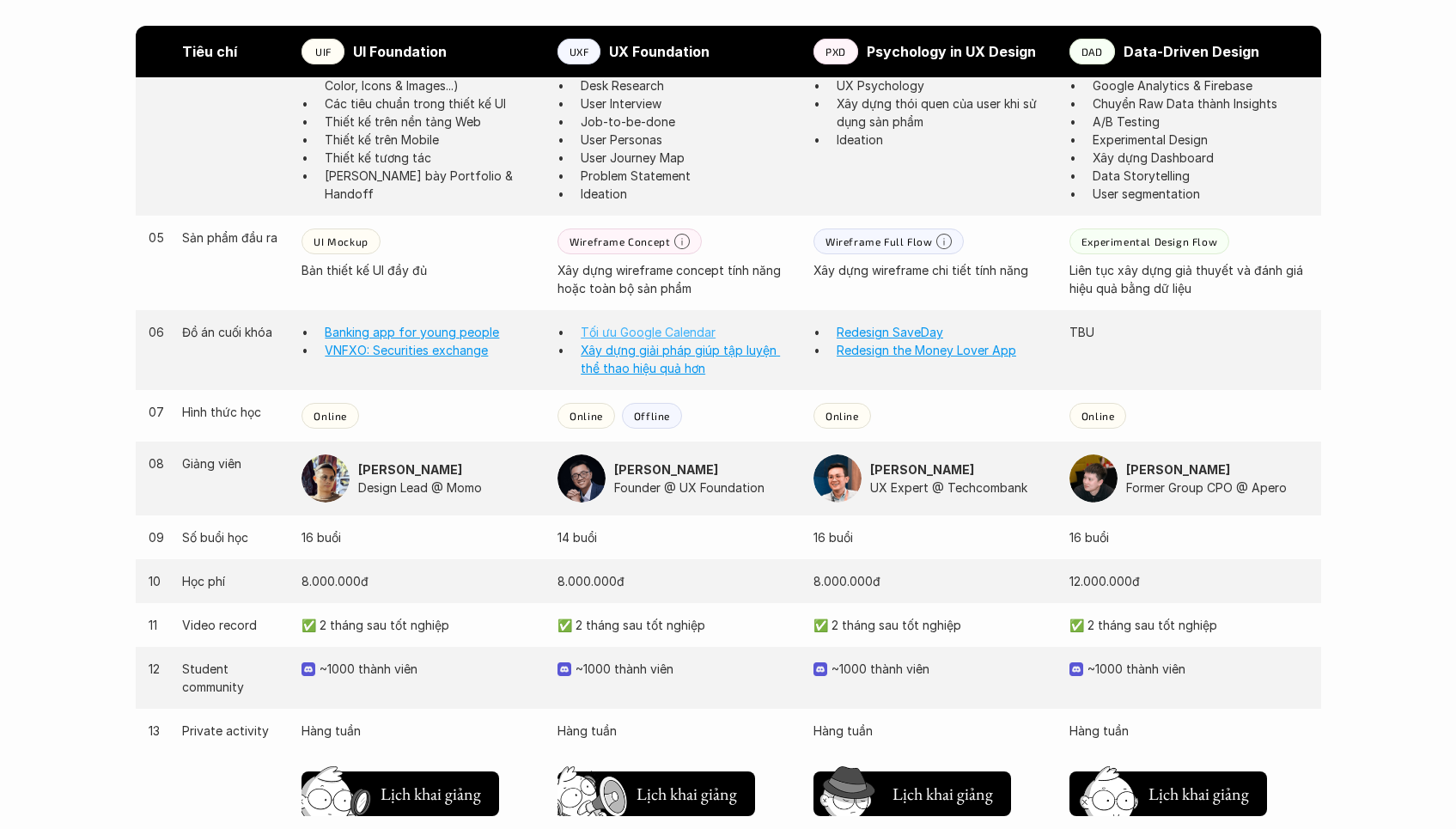 The image size is (1456, 829). What do you see at coordinates (579, 52) in the screenshot?
I see `p: UXF` at bounding box center [579, 52].